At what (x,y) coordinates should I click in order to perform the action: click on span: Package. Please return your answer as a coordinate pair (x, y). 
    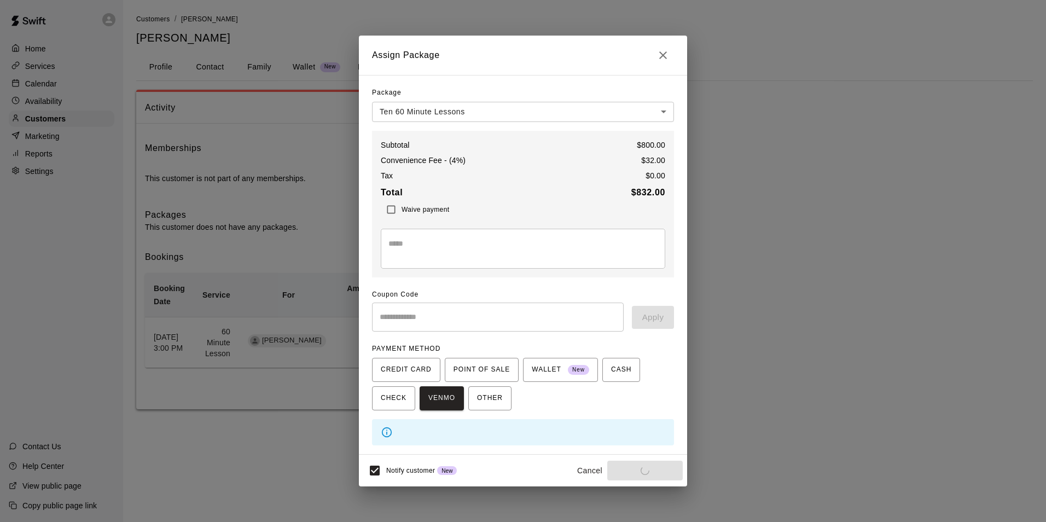
    Looking at the image, I should click on (387, 93).